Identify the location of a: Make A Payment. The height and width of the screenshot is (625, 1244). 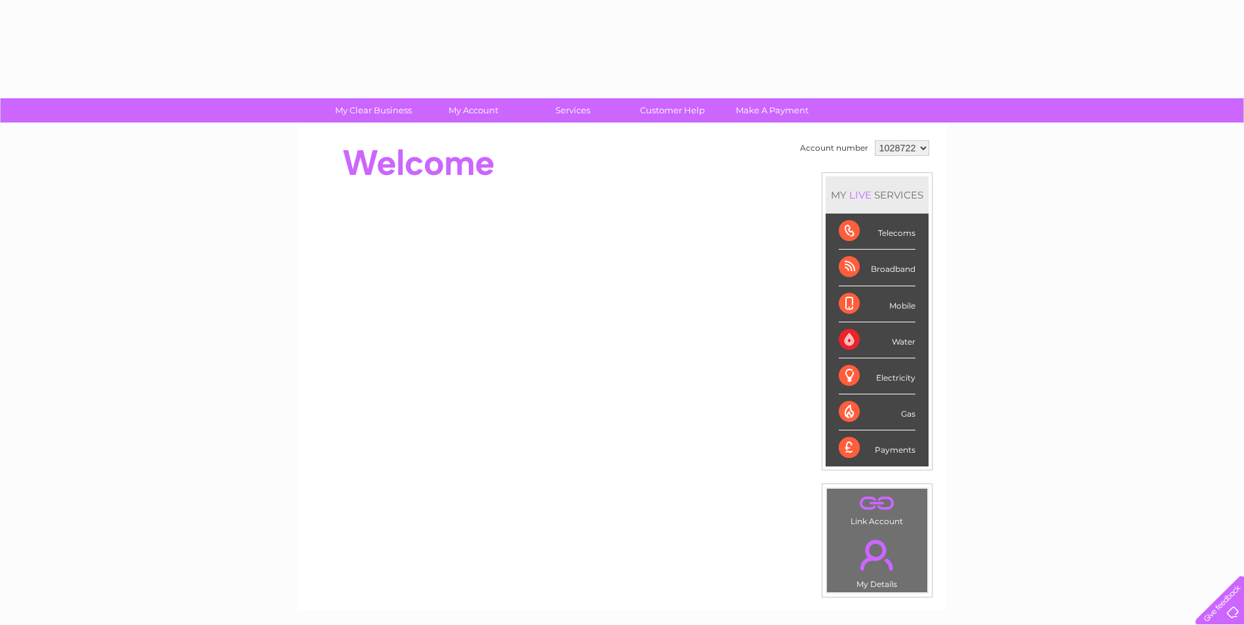
(772, 110).